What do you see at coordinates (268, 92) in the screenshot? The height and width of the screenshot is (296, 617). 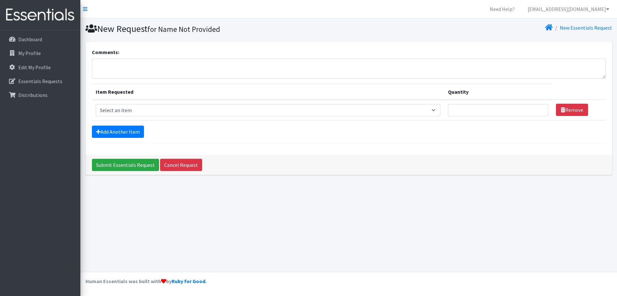 I see `th: Item Requested` at bounding box center [268, 92].